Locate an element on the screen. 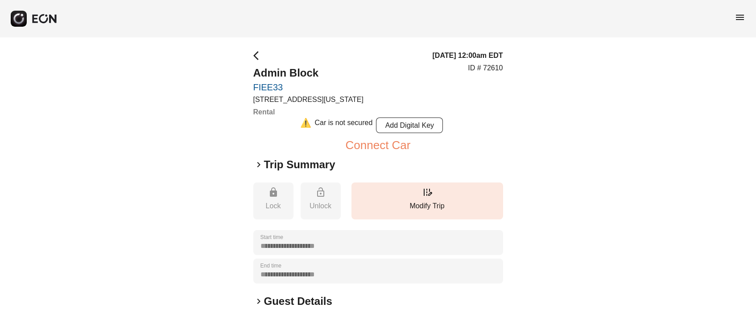 The width and height of the screenshot is (756, 320). button: Modify Trip is located at coordinates (427, 201).